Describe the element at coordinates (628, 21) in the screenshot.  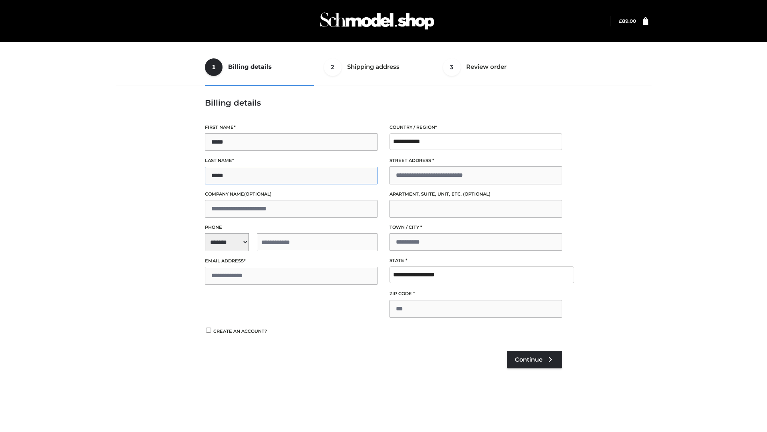
I see `bdi: 89.00` at that location.